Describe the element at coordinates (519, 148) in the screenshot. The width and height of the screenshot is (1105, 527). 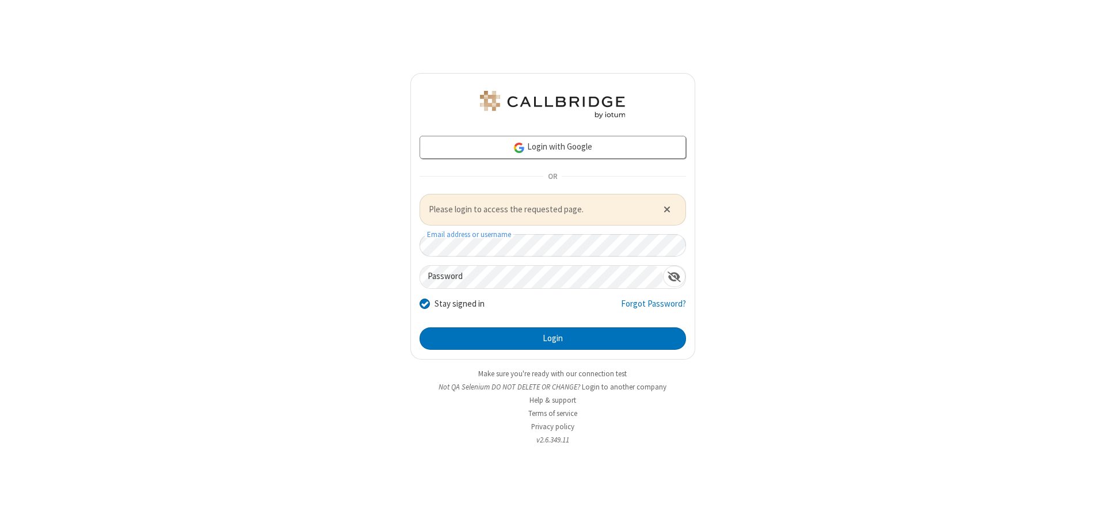
I see `img: google-icon.png` at that location.